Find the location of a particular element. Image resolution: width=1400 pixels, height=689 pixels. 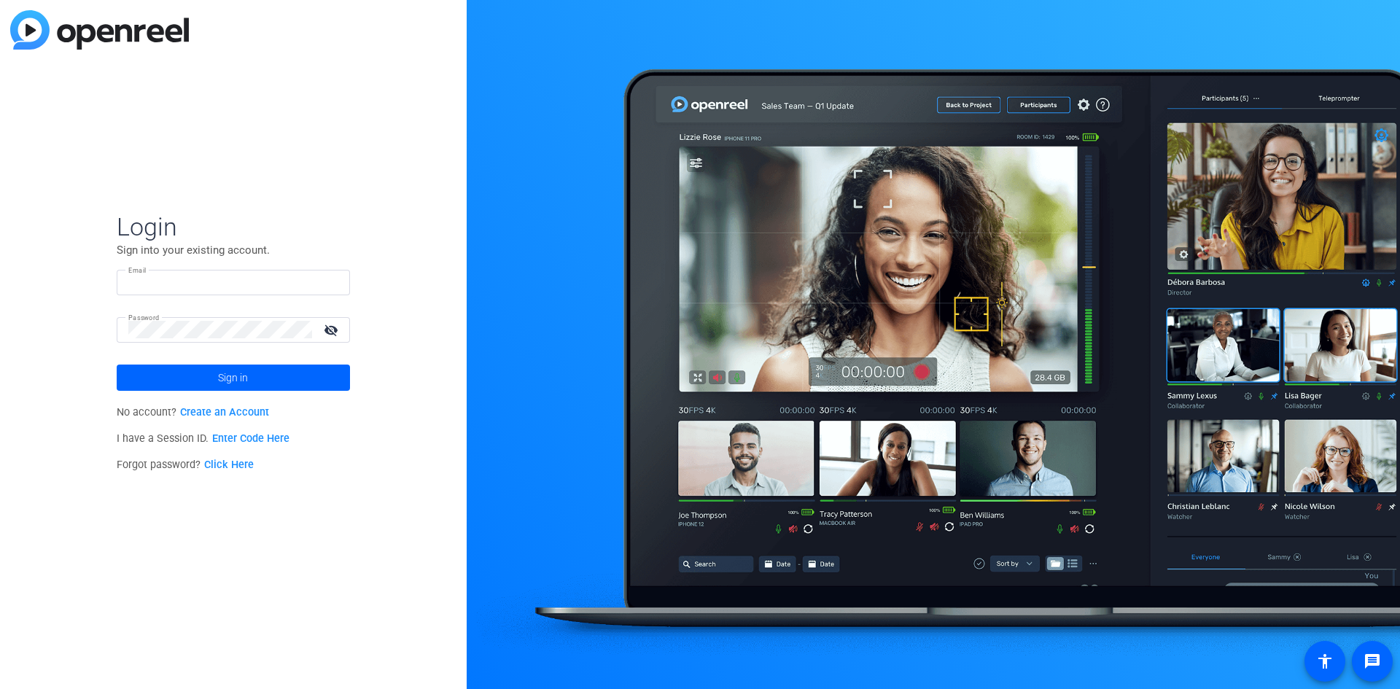

mat-label: Password is located at coordinates (144, 317).